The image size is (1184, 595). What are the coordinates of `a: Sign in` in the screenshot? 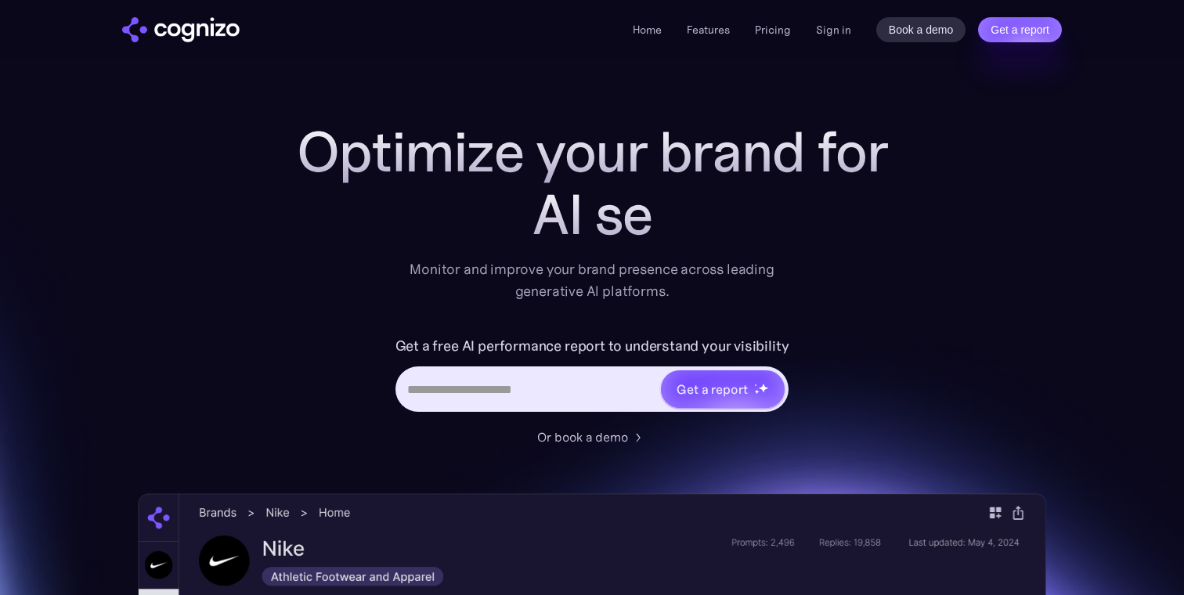 It's located at (833, 30).